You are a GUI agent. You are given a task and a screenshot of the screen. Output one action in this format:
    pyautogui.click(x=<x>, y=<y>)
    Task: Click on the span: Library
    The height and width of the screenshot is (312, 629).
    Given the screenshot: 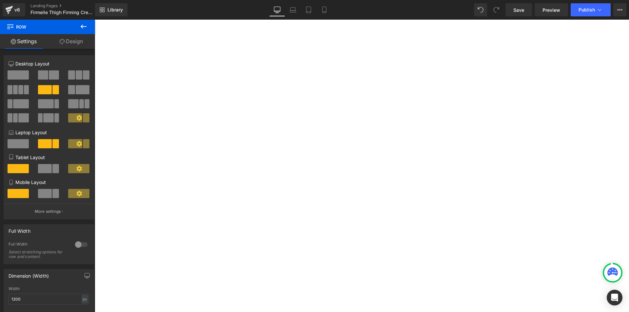 What is the action you would take?
    pyautogui.click(x=115, y=10)
    